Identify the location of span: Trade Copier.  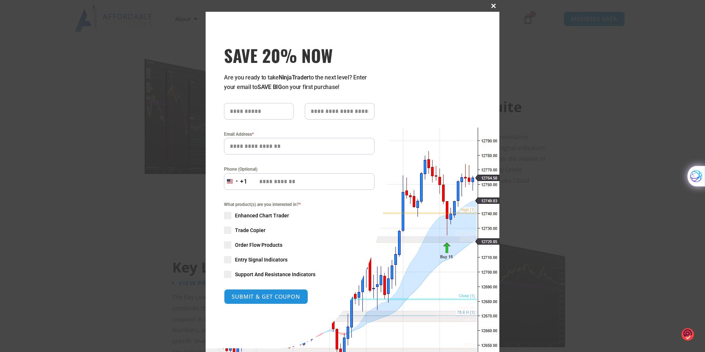
(250, 230).